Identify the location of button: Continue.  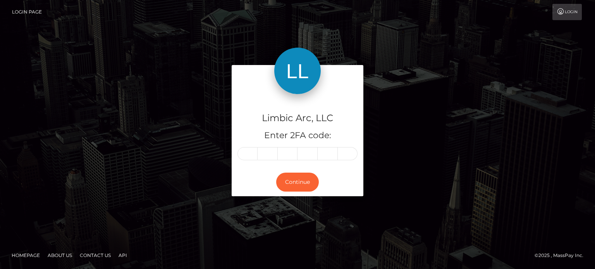
(297, 182).